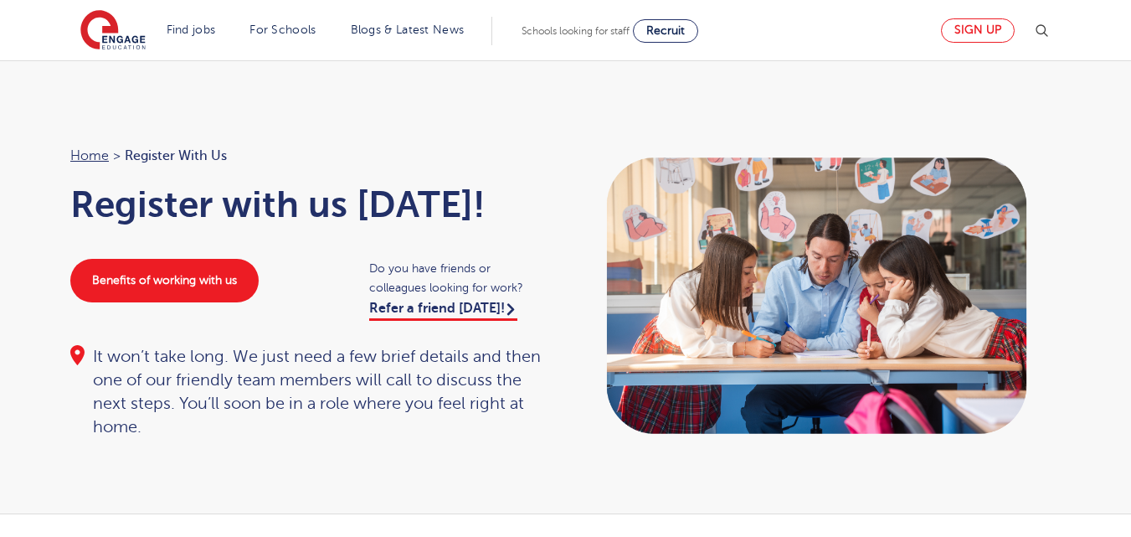  I want to click on a: Benefits of working with us, so click(164, 281).